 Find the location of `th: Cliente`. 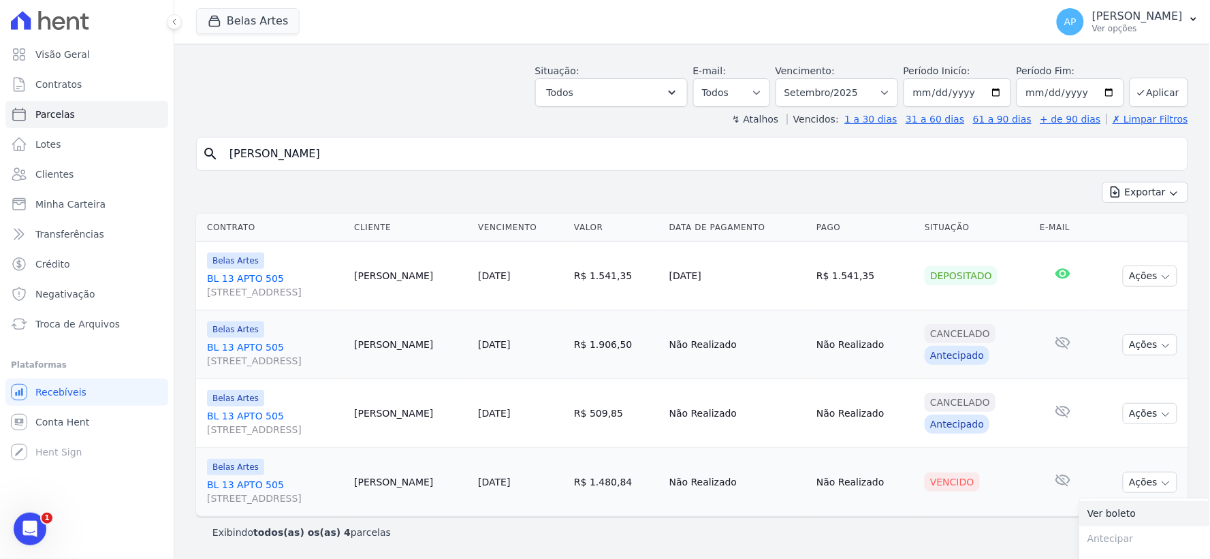

th: Cliente is located at coordinates (411, 227).